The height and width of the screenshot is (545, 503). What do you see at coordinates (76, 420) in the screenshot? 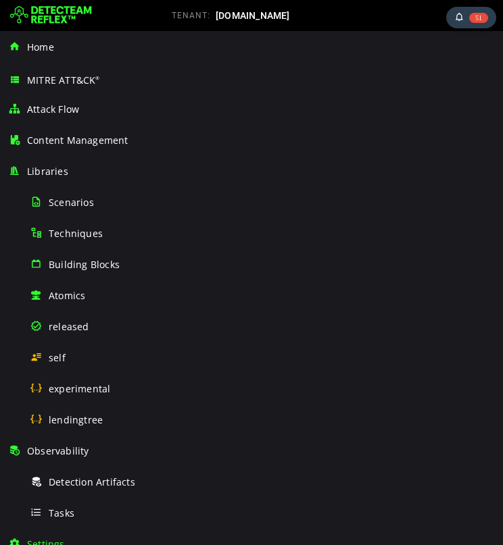
I see `span: lendingtree` at bounding box center [76, 420].